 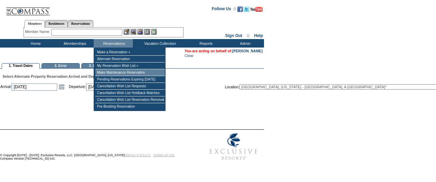 What do you see at coordinates (258, 36) in the screenshot?
I see `a: Help` at bounding box center [258, 36].